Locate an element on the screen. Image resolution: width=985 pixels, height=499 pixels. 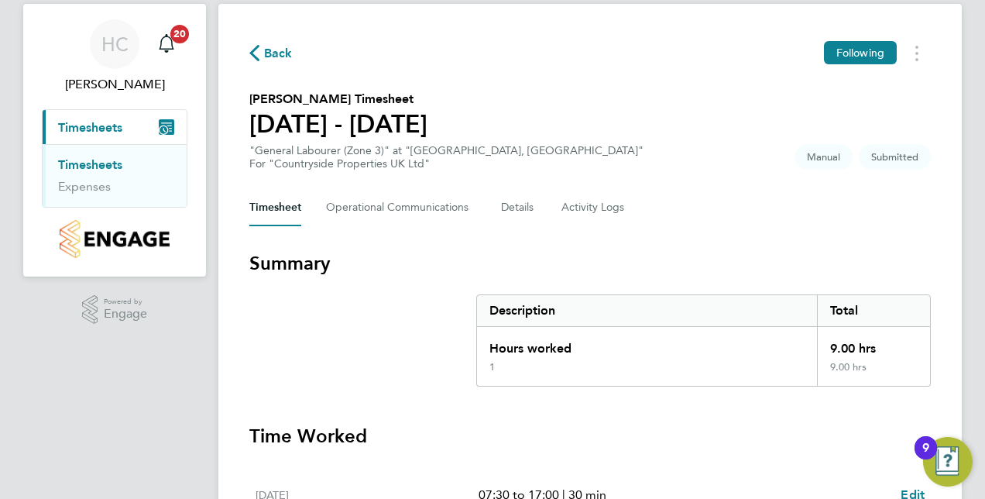
span: 20 is located at coordinates (180, 34).